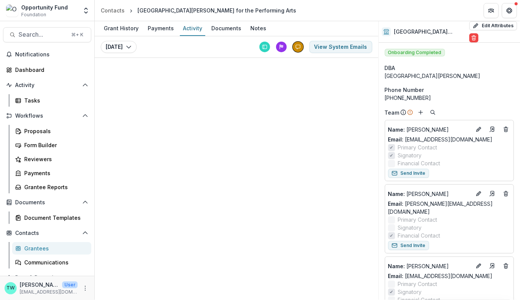  Describe the element at coordinates (509, 11) in the screenshot. I see `button: Get Help` at that location.